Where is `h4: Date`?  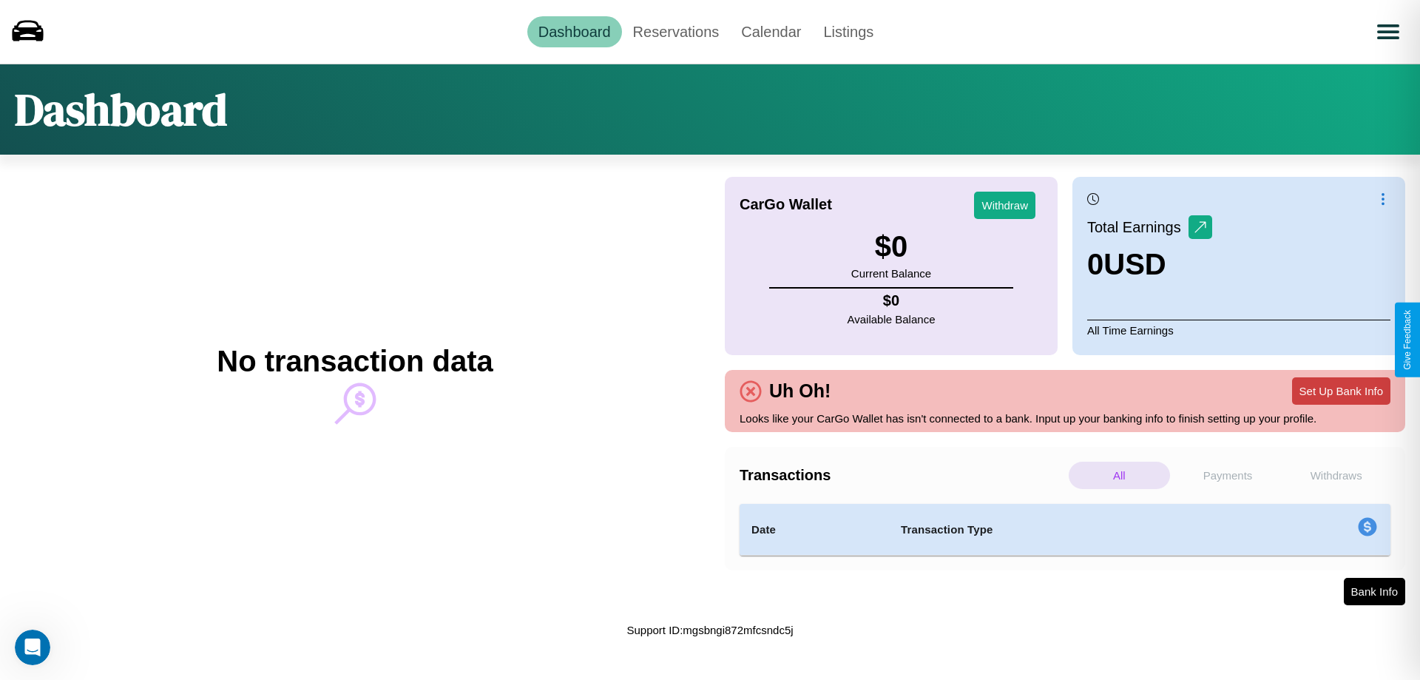 h4: Date is located at coordinates (814, 530).